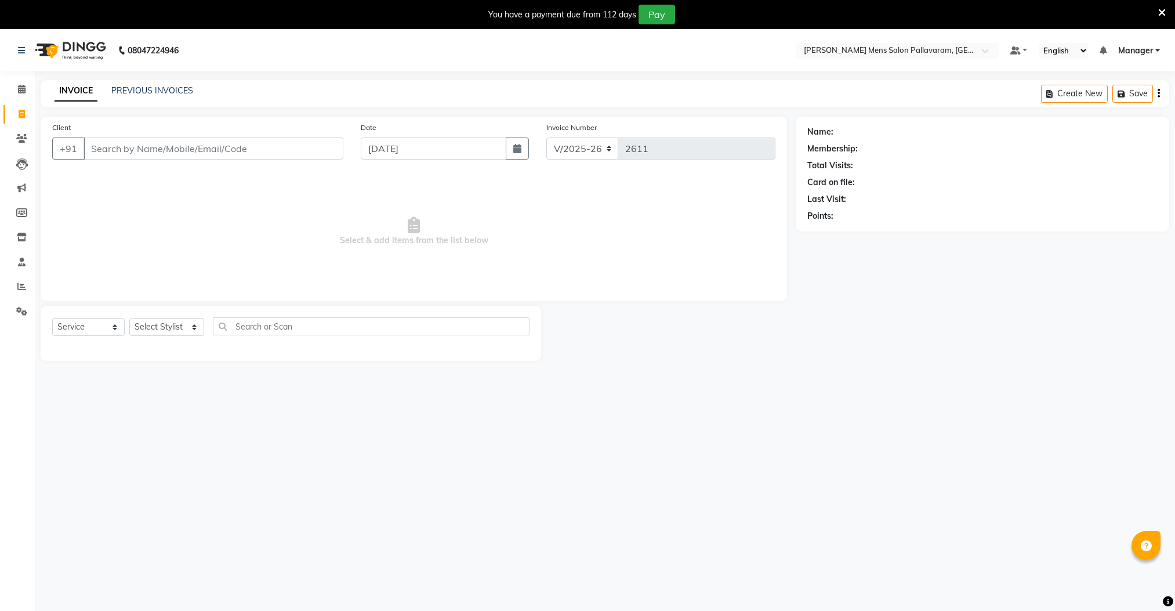 This screenshot has height=611, width=1175. Describe the element at coordinates (68, 148) in the screenshot. I see `button: +91` at that location.